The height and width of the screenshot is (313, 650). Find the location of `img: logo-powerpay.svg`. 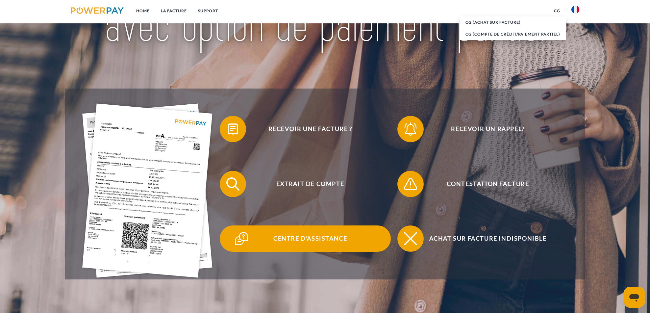

img: logo-powerpay.svg is located at coordinates (97, 11).